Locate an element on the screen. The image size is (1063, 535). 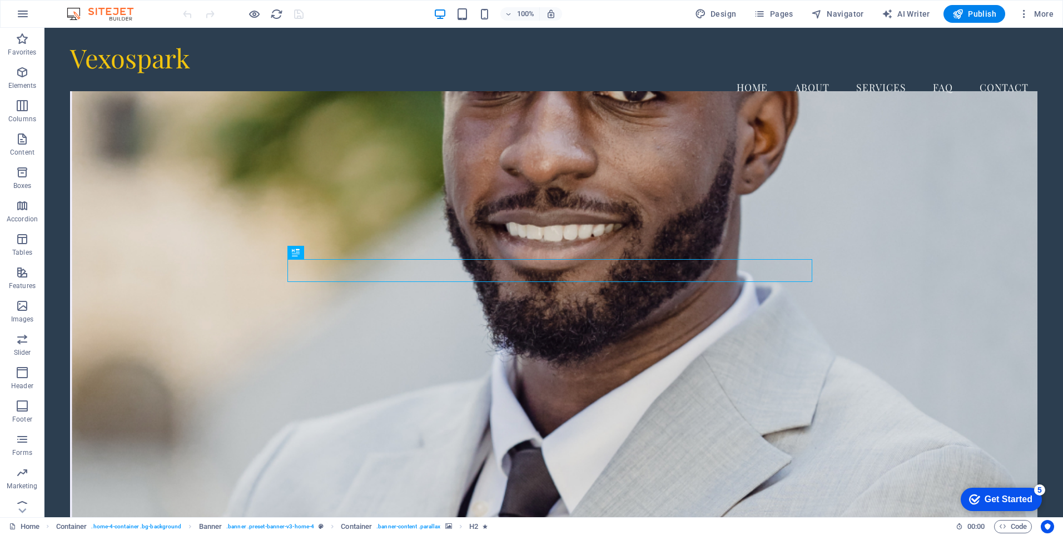
p: Content is located at coordinates (22, 152).